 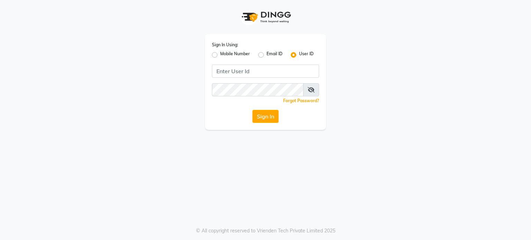 I want to click on label: User ID, so click(x=306, y=55).